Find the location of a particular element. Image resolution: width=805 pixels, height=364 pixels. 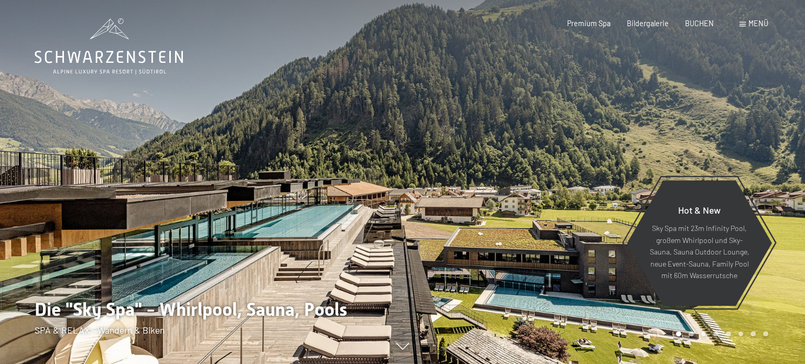

p: Sky Spa mit 23m Infinity Pool, großem Whirlpool und Sky-Sauna, Sauna Outdoor Lounge, neue Event-S... is located at coordinates (700, 252).